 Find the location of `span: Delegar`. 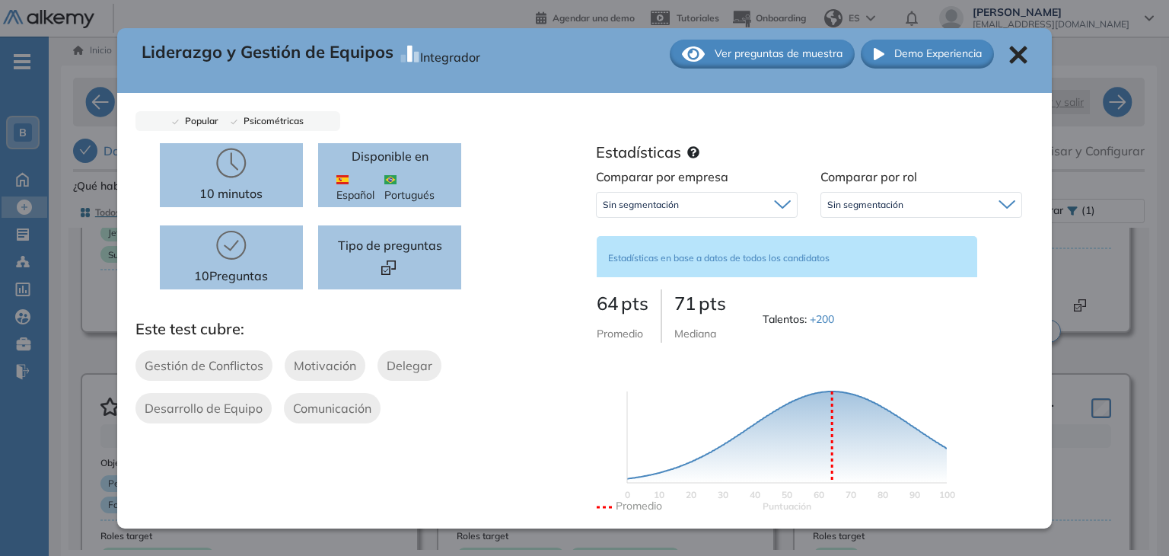

span: Delegar is located at coordinates (409, 365).